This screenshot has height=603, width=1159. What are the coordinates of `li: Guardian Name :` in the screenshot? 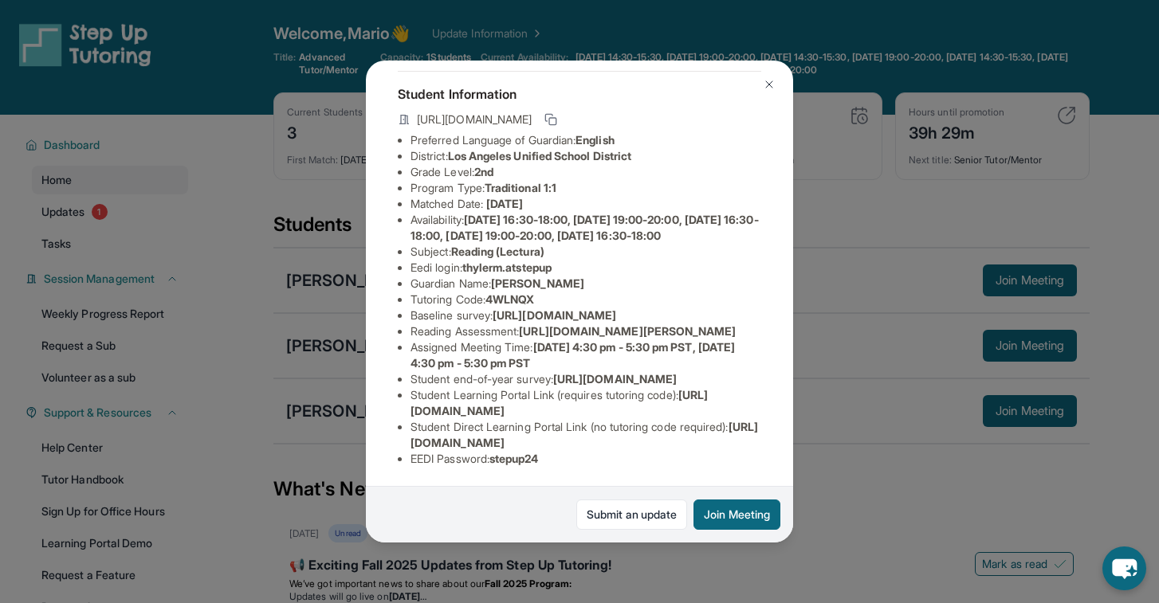 It's located at (586, 284).